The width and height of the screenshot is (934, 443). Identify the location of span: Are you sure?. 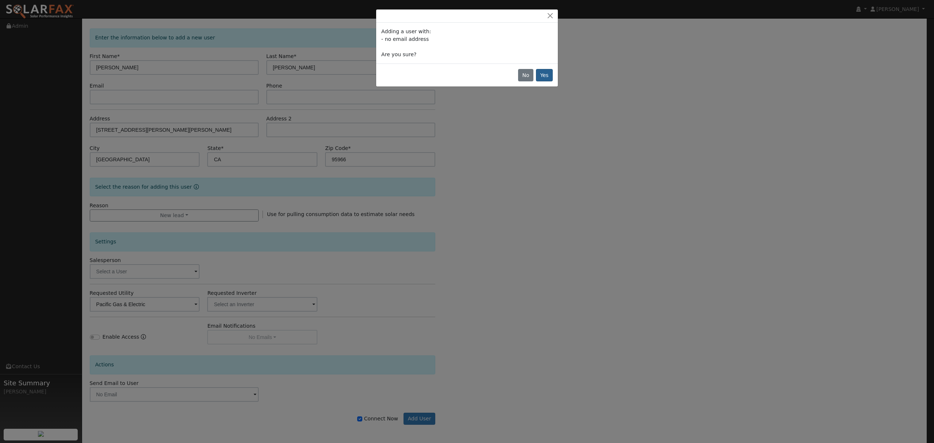
(399, 54).